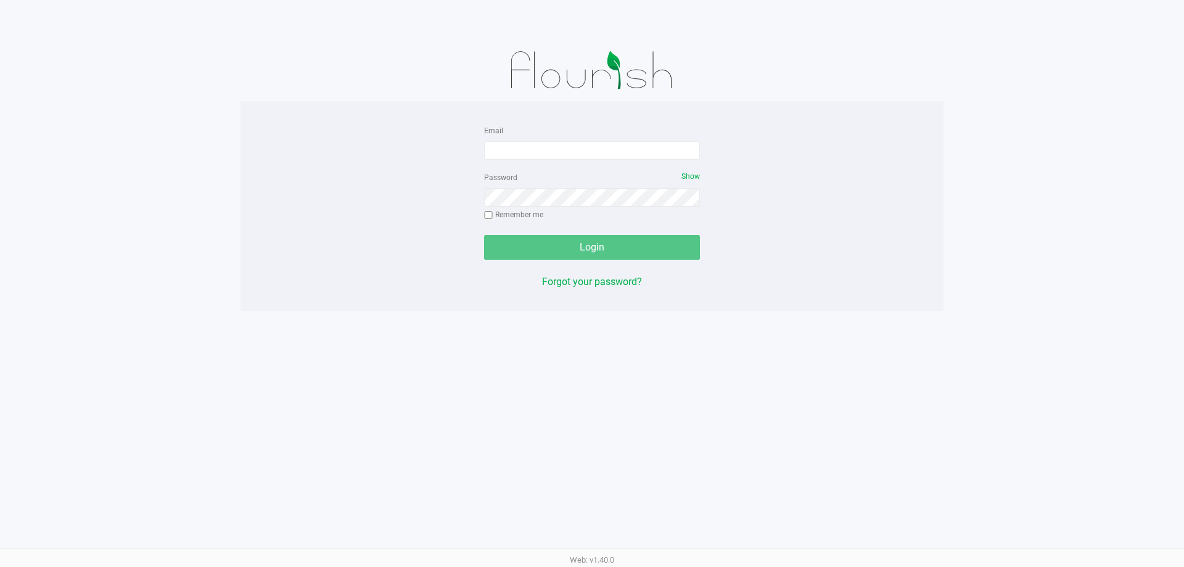 This screenshot has height=567, width=1184. I want to click on label: Remember me, so click(514, 215).